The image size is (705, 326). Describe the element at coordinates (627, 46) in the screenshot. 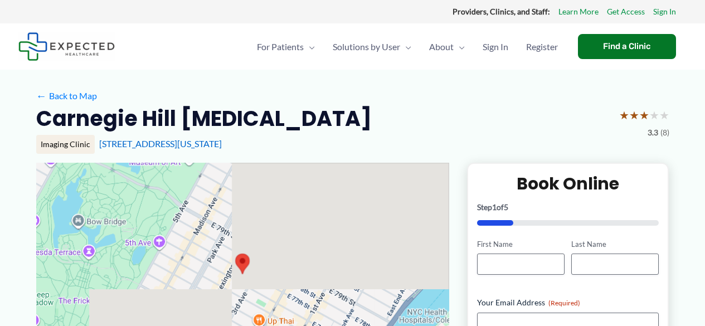

I see `a: Find a Clinic` at that location.